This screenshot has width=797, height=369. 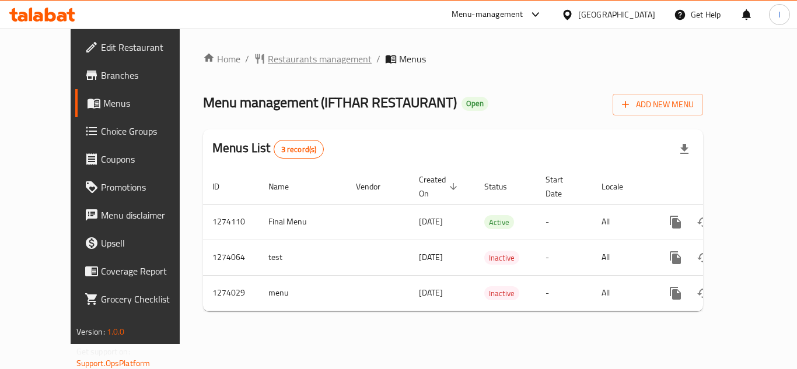 What do you see at coordinates (139, 271) in the screenshot?
I see `a: Coverage Report` at bounding box center [139, 271].